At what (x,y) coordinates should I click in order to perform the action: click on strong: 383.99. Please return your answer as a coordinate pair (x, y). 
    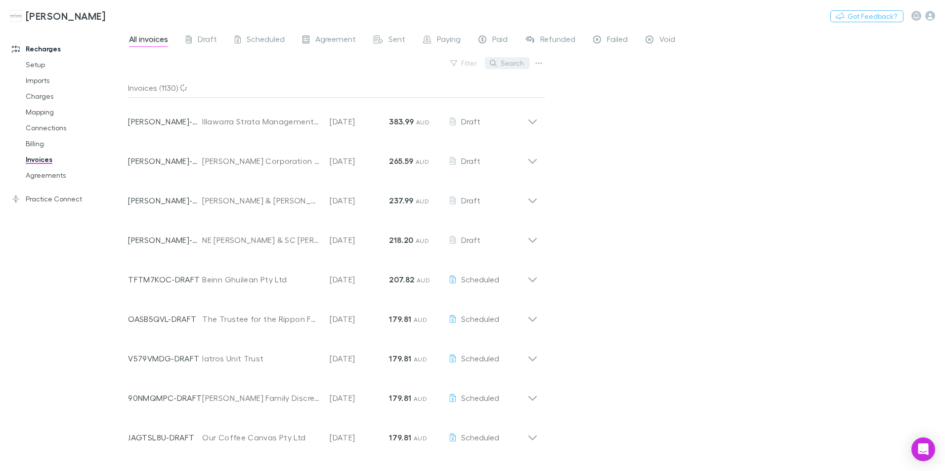
    Looking at the image, I should click on (401, 122).